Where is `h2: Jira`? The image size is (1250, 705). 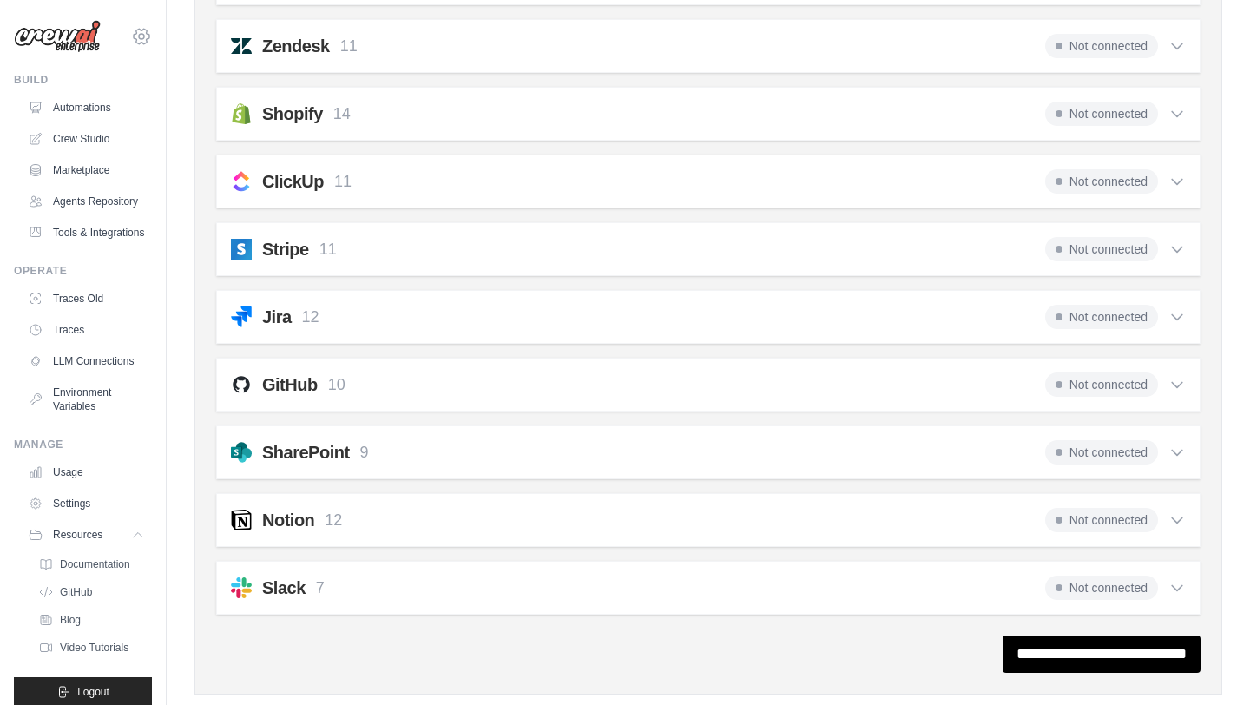
h2: Jira is located at coordinates (277, 317).